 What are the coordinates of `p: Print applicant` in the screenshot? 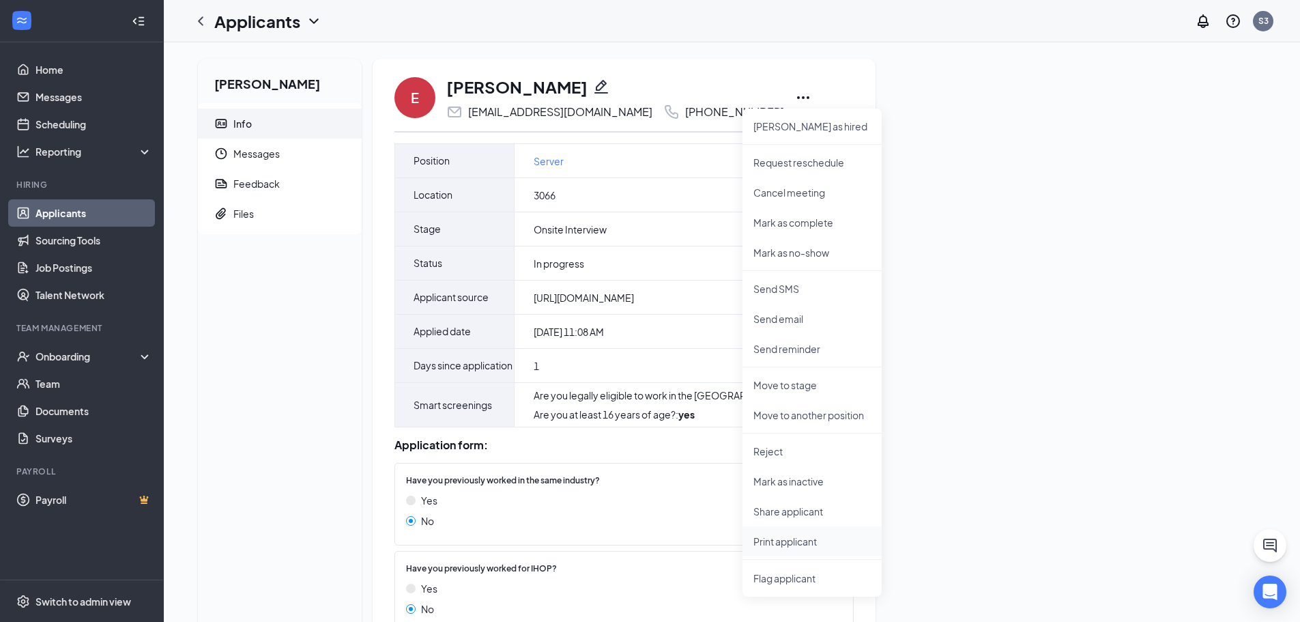 It's located at (812, 541).